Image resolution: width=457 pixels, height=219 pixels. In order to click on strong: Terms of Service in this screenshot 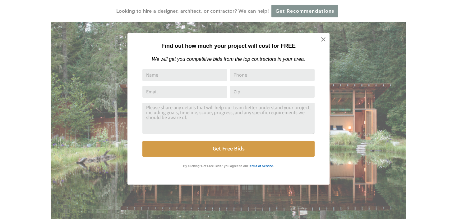, I will do `click(260, 166)`.